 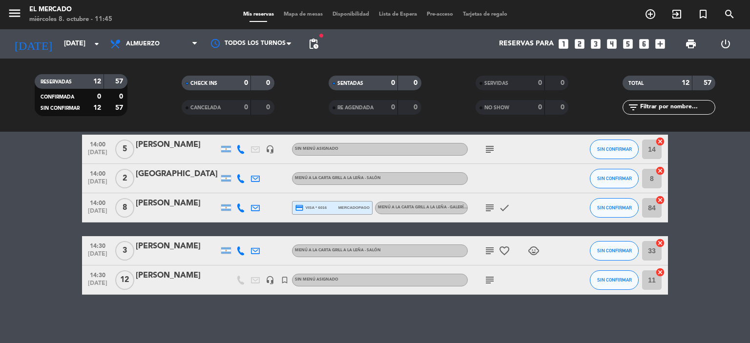 What do you see at coordinates (97, 44) in the screenshot?
I see `i: arrow_drop_down` at bounding box center [97, 44].